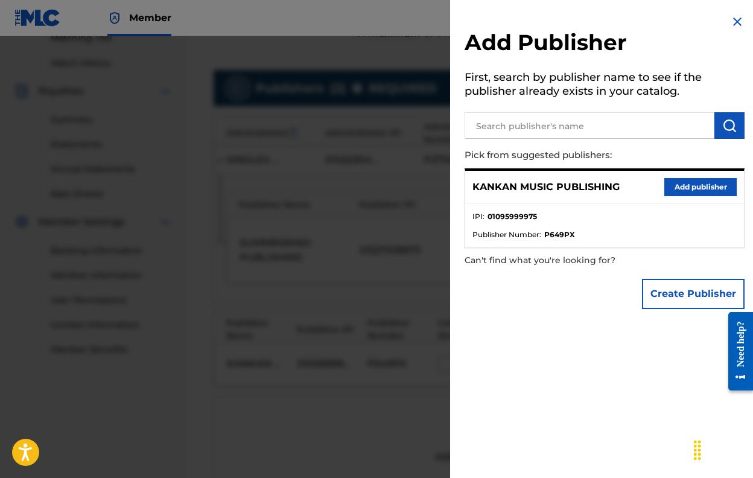 This screenshot has height=478, width=753. Describe the element at coordinates (589, 125) in the screenshot. I see `input: Search publisher's name` at that location.